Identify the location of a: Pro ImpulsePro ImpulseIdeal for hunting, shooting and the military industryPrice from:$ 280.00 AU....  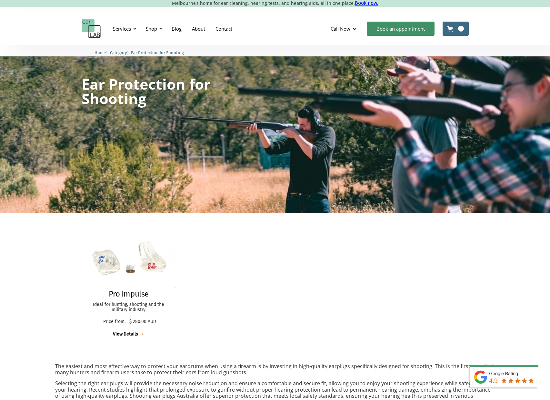
(129, 283).